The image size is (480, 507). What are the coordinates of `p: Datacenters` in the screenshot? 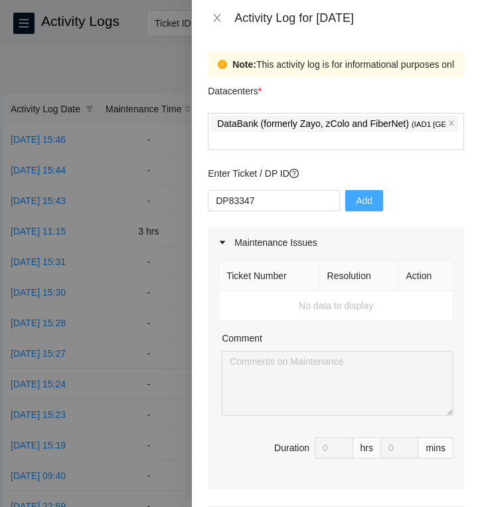 It's located at (234, 88).